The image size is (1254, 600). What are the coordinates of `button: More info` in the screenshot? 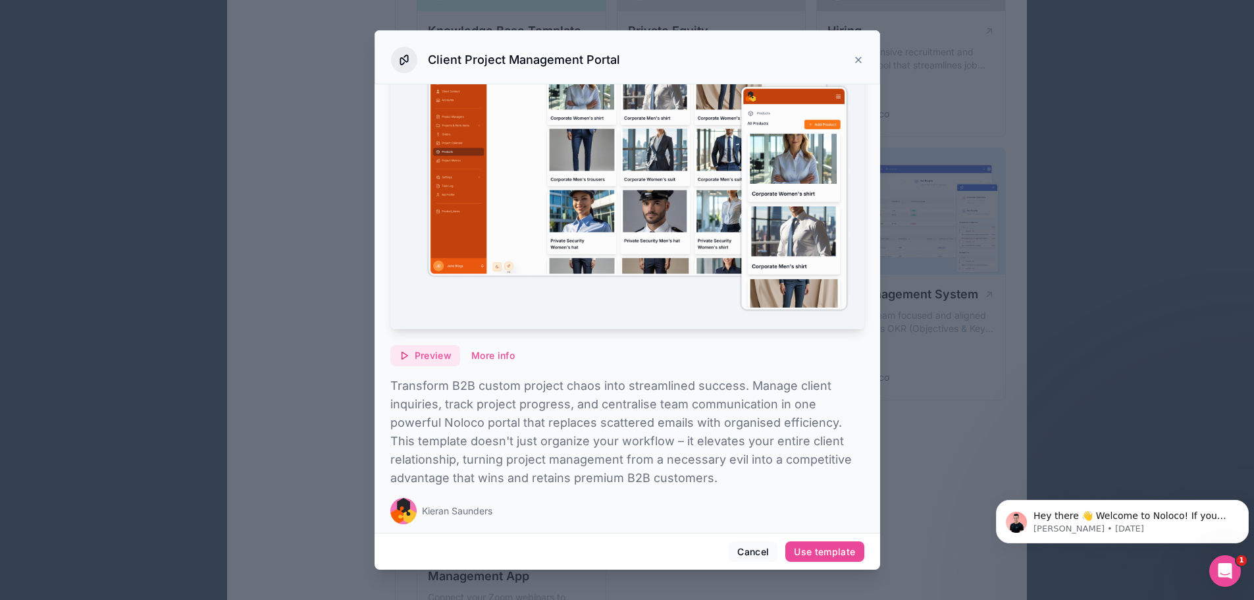 It's located at (493, 355).